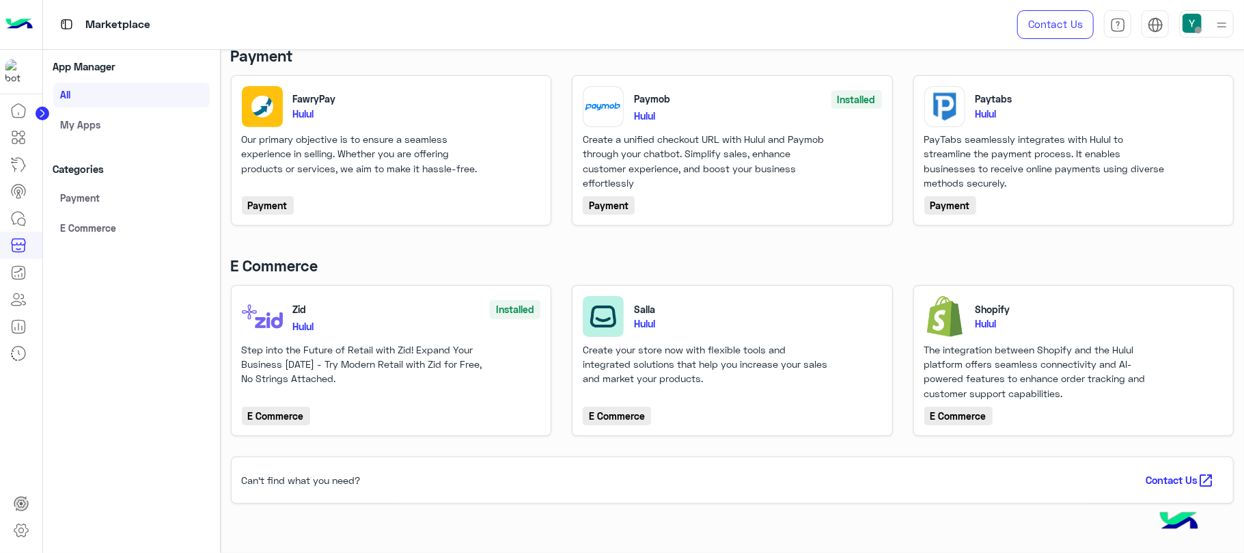 This screenshot has width=1244, height=553. What do you see at coordinates (993, 309) in the screenshot?
I see `p: Shopify` at bounding box center [993, 309].